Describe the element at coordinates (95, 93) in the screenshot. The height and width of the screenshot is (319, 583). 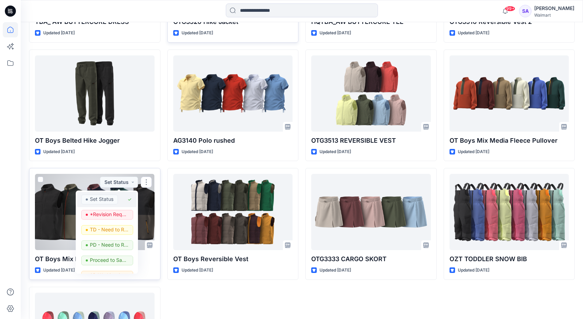
I see `a: OT Boys Belted Hike Jogger` at that location.